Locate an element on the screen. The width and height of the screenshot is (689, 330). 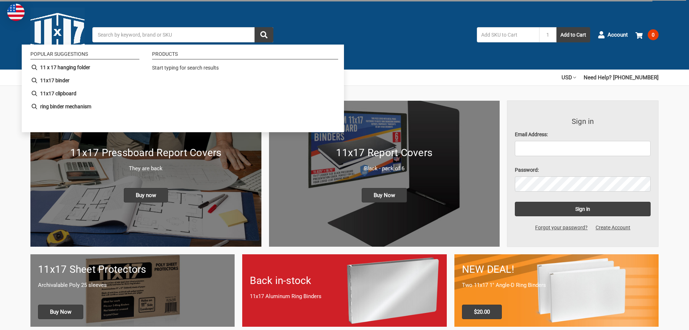
p: Two 11x17 1" Angle-D Ring Binders is located at coordinates (556, 285).